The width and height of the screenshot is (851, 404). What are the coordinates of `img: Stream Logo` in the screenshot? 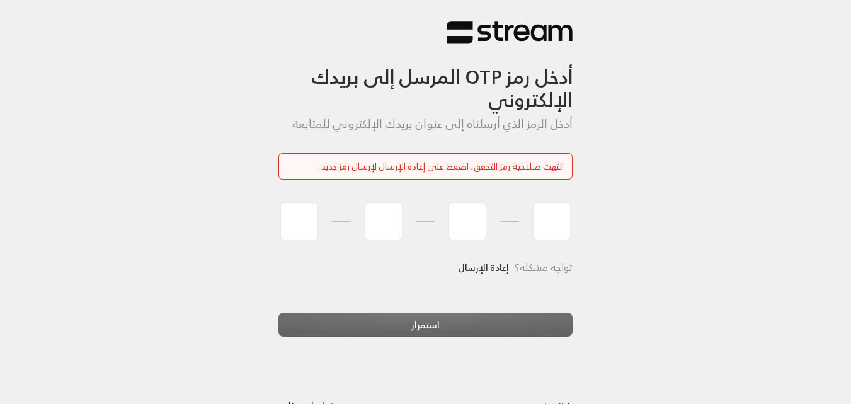 It's located at (509, 33).